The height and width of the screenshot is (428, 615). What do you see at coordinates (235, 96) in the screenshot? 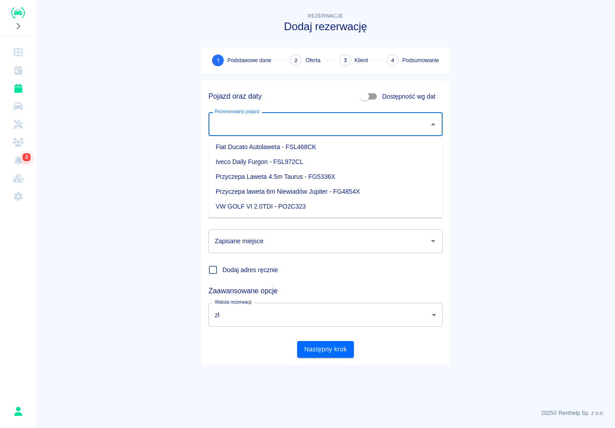
I see `h5: Pojazd oraz daty` at bounding box center [235, 96].